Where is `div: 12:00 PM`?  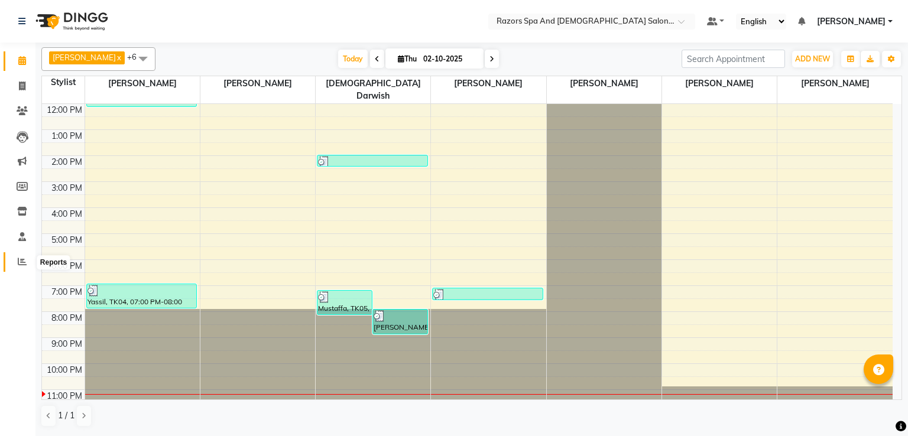
div: 12:00 PM is located at coordinates (64, 110).